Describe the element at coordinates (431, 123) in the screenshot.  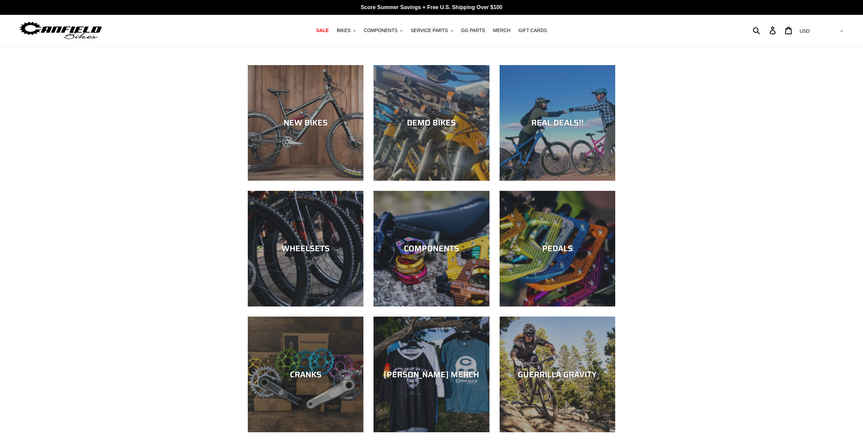
I see `a: DEMO BIKES` at that location.